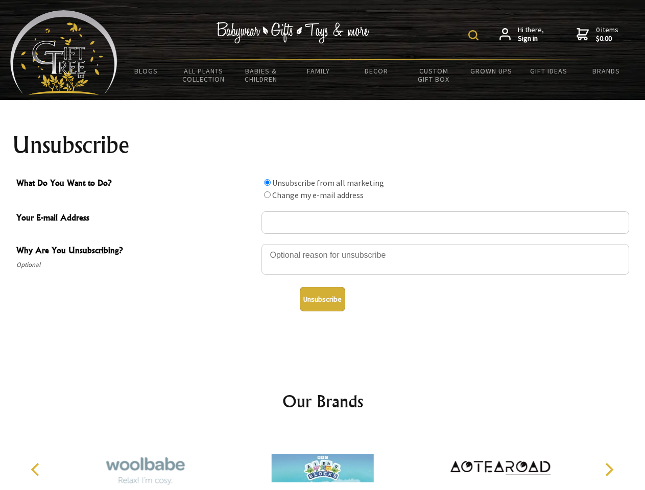 This screenshot has height=490, width=645. What do you see at coordinates (328, 183) in the screenshot?
I see `label: Unsubscribe from all marketing` at bounding box center [328, 183].